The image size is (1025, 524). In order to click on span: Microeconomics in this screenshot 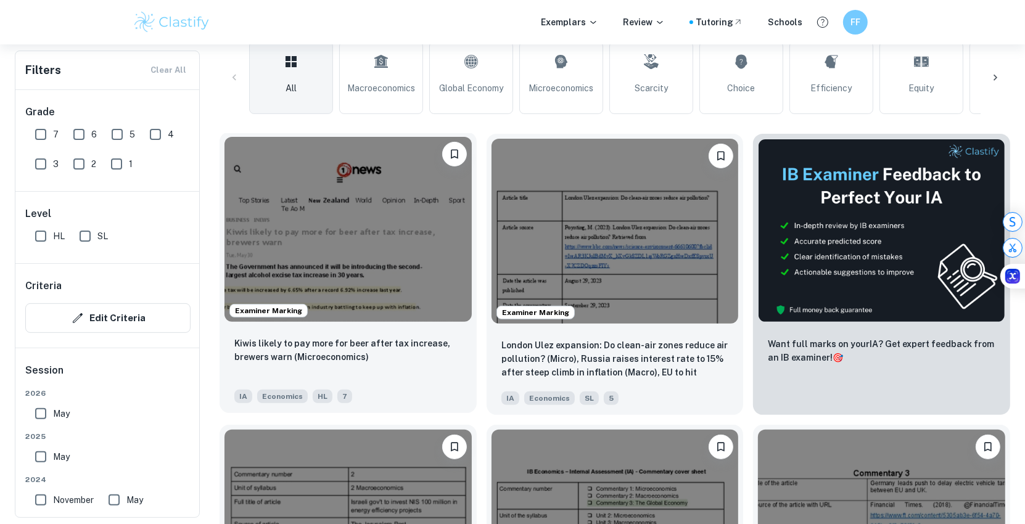, I will do `click(561, 88)`.